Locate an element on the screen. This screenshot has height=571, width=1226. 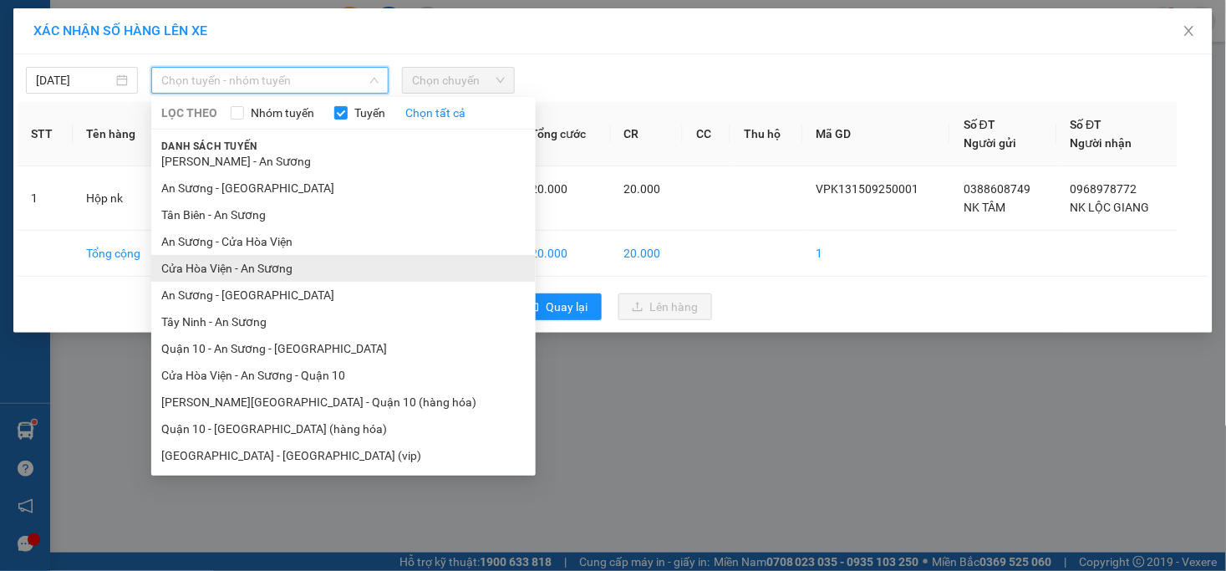
span: Nhóm tuyến is located at coordinates (283, 113).